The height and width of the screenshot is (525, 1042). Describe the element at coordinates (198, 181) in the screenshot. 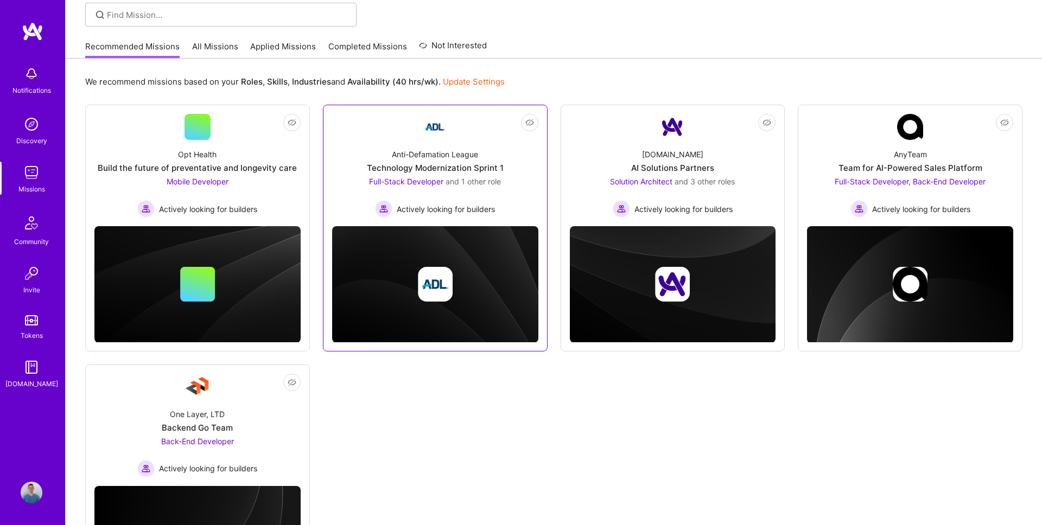

I see `span: Mobile Developer` at that location.